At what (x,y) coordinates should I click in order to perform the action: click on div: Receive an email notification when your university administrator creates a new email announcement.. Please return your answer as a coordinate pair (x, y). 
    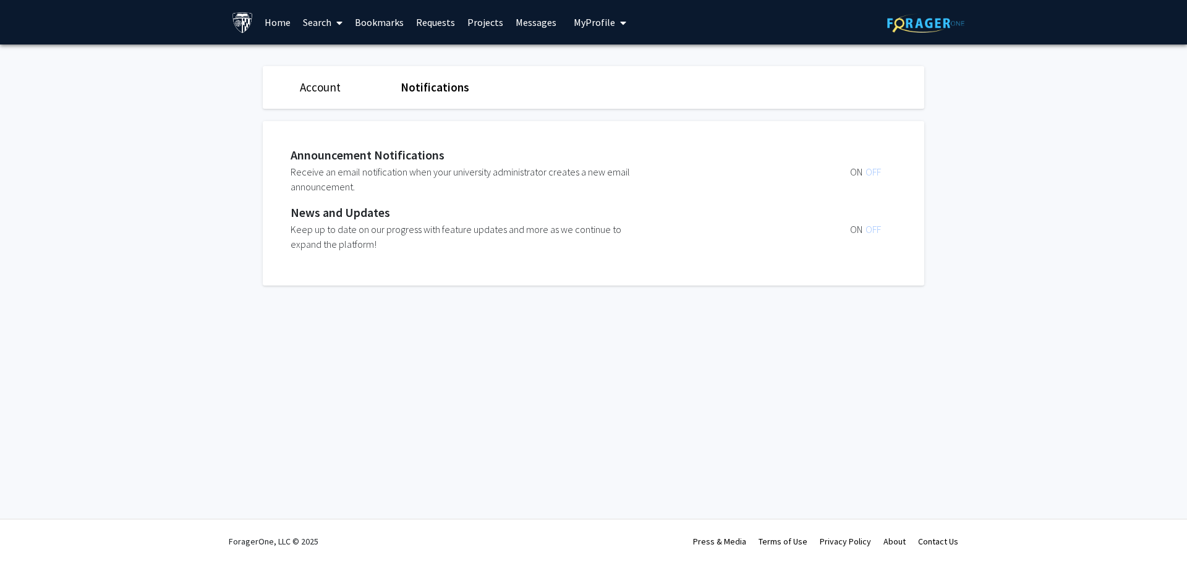
    Looking at the image, I should click on (465, 179).